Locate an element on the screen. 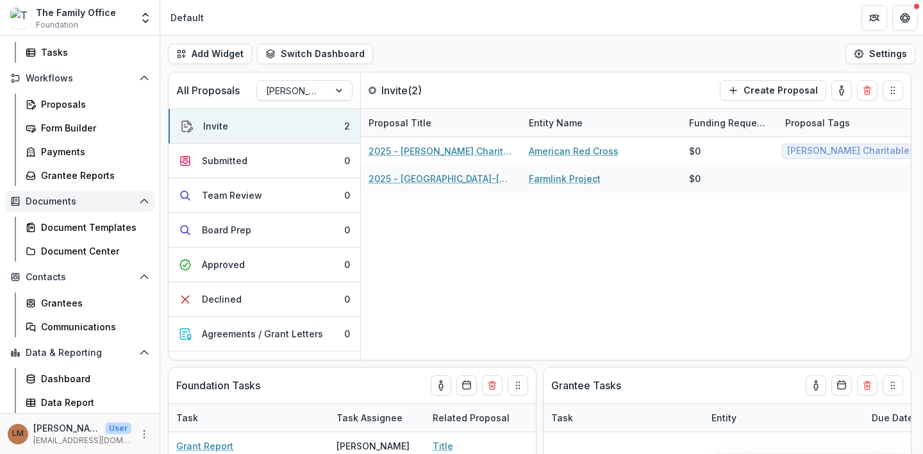  div: Document Center is located at coordinates (92, 251).